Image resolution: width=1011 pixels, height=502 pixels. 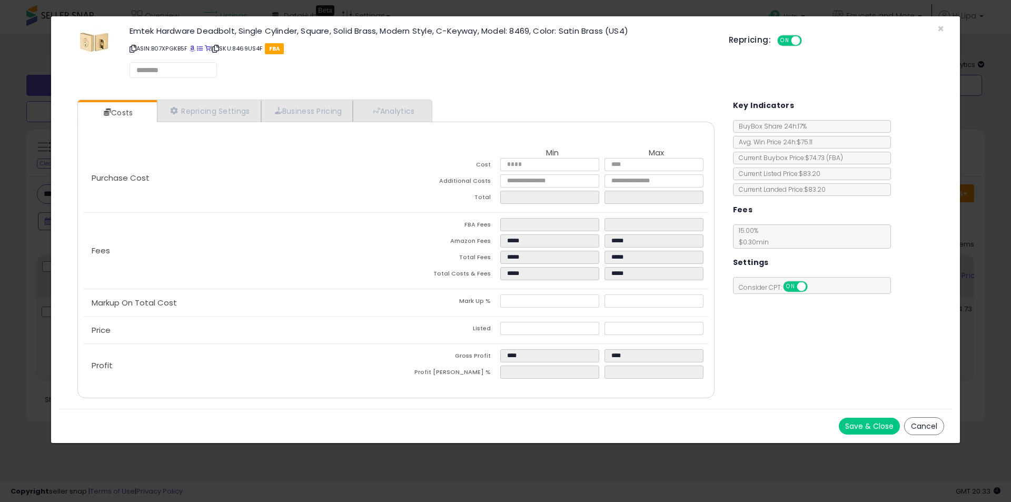 What do you see at coordinates (750, 40) in the screenshot?
I see `h5: Repricing:` at bounding box center [750, 40].